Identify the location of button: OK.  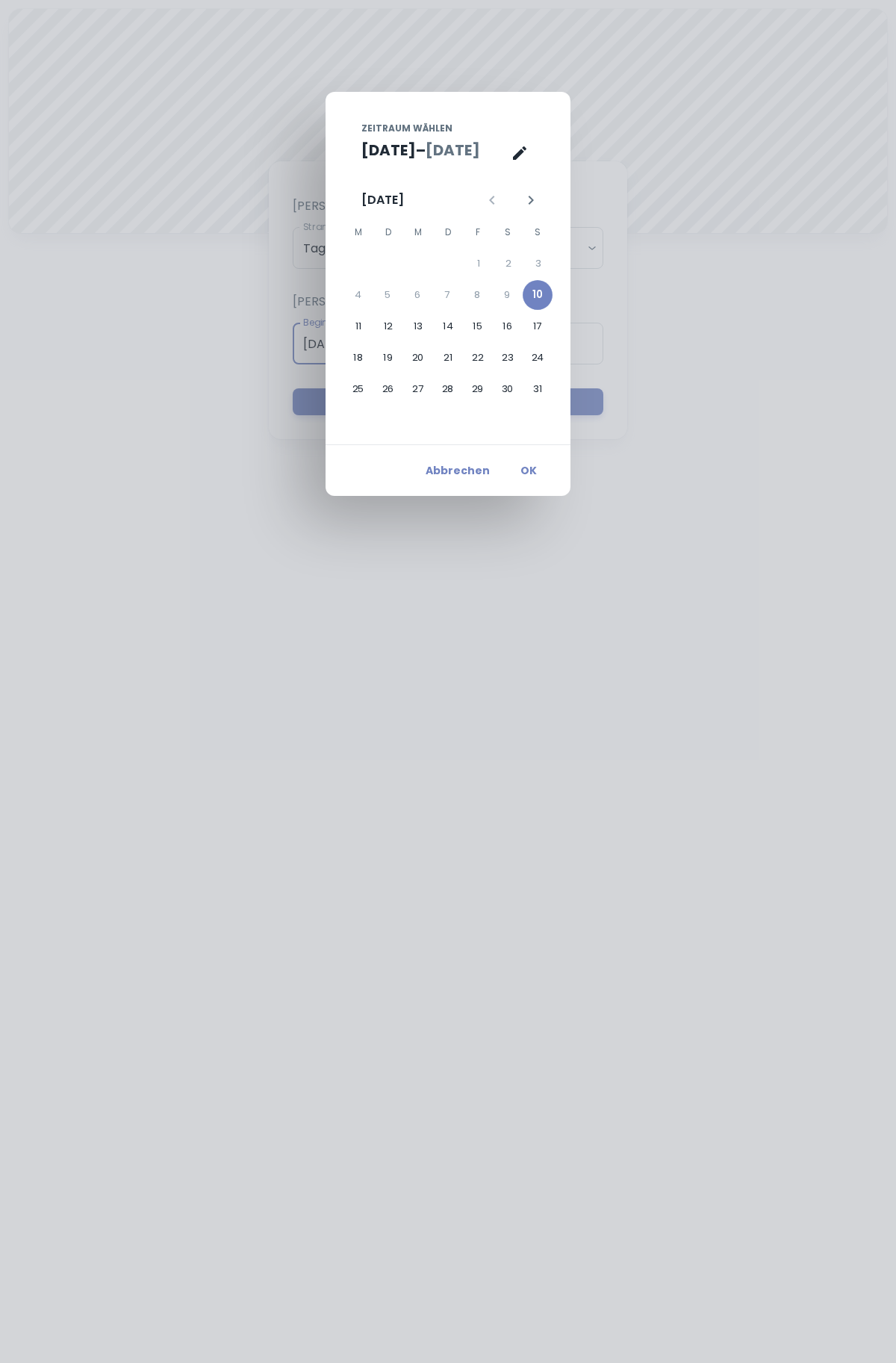
(529, 471).